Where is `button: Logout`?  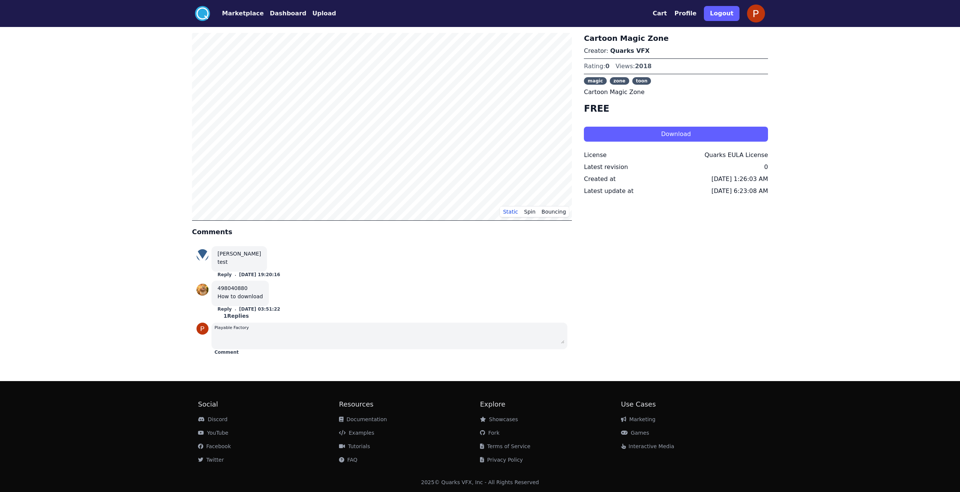
button: Logout is located at coordinates (721, 13).